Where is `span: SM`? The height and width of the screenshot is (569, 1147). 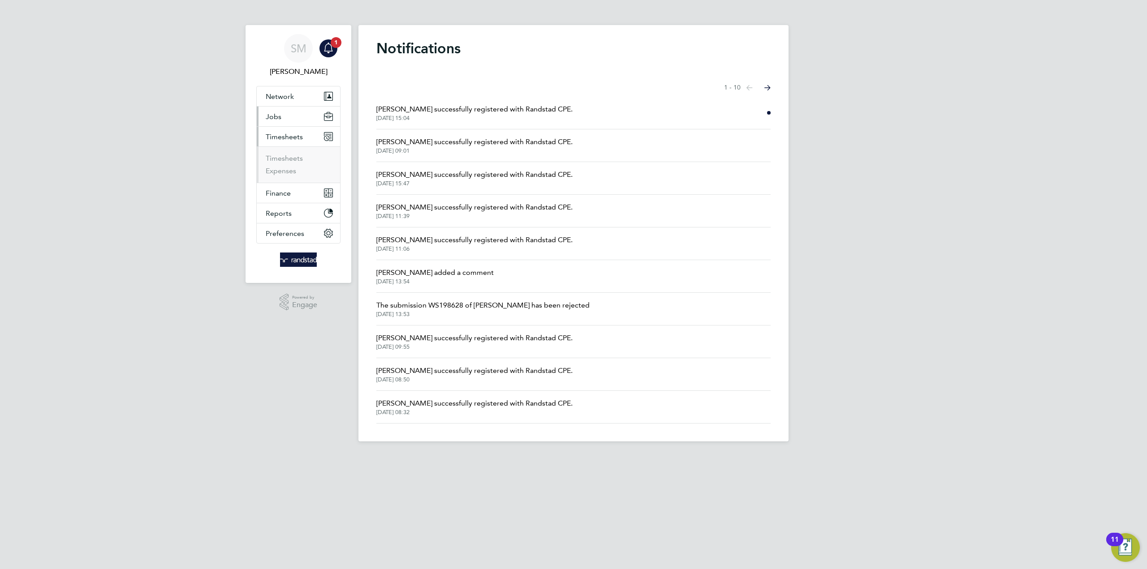 span: SM is located at coordinates (298, 48).